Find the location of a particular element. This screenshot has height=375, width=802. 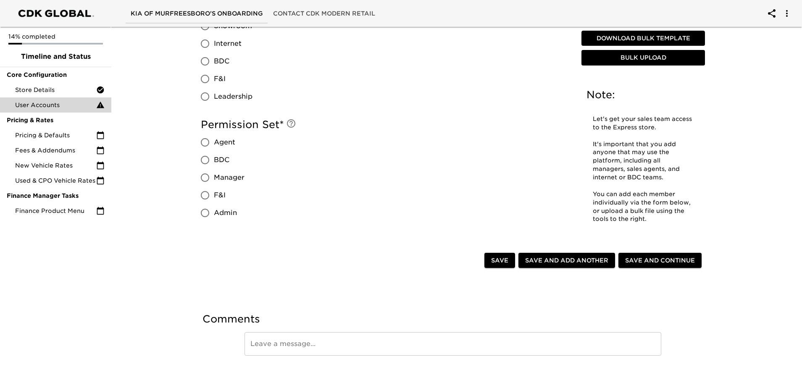

h5: Comments is located at coordinates (453, 319).